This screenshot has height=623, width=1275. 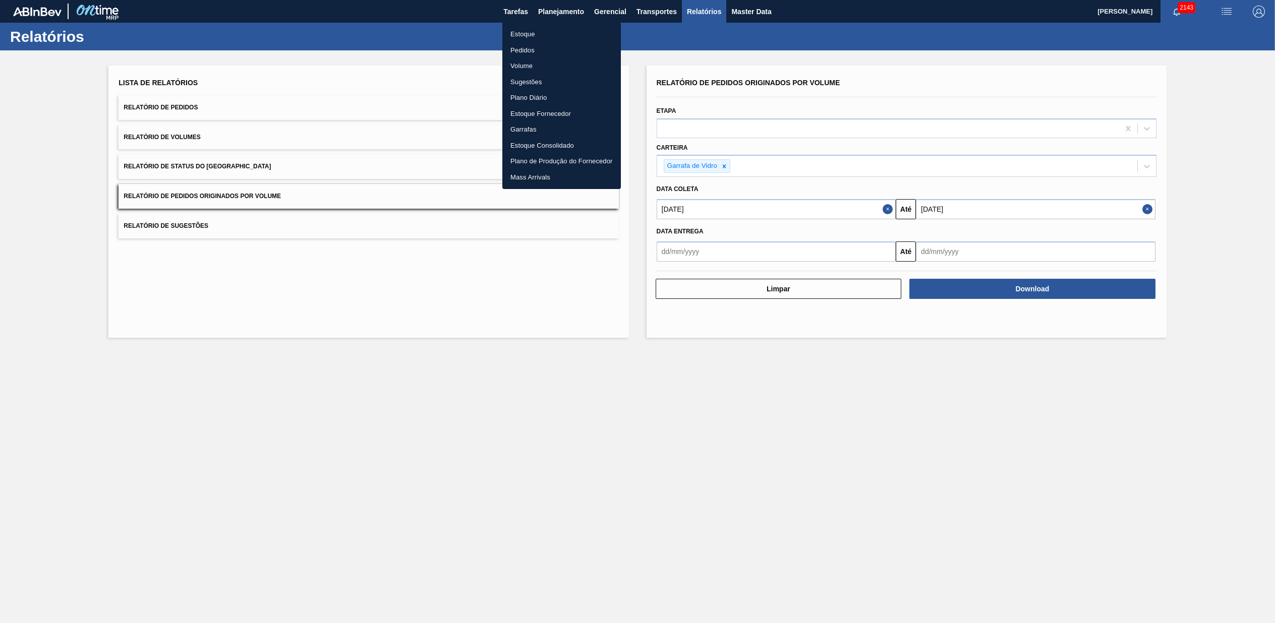 I want to click on li: Estoque, so click(x=561, y=34).